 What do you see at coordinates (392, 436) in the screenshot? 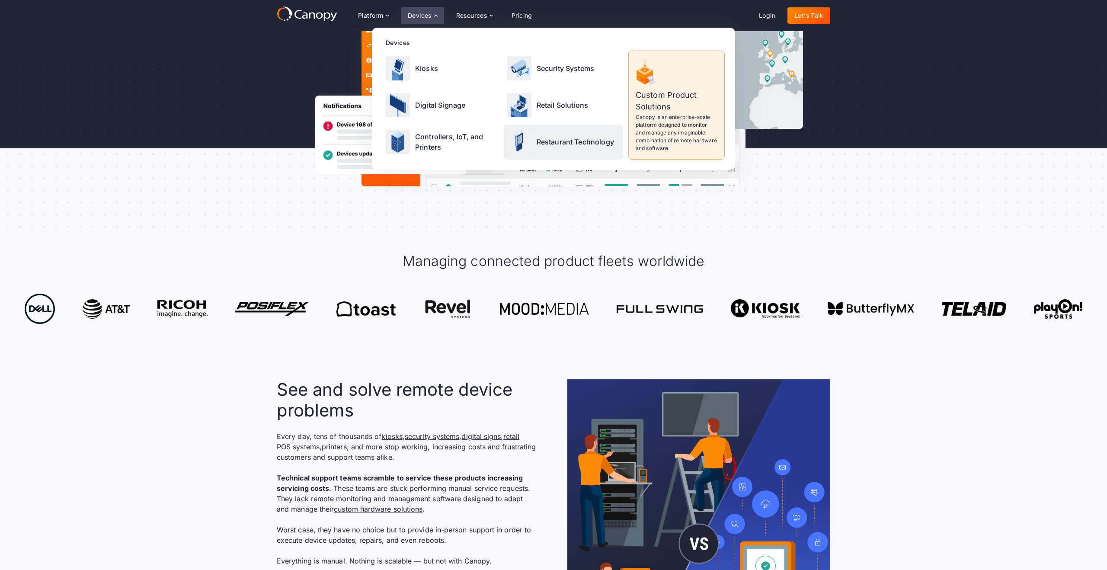
I see `a: kiosks` at bounding box center [392, 436].